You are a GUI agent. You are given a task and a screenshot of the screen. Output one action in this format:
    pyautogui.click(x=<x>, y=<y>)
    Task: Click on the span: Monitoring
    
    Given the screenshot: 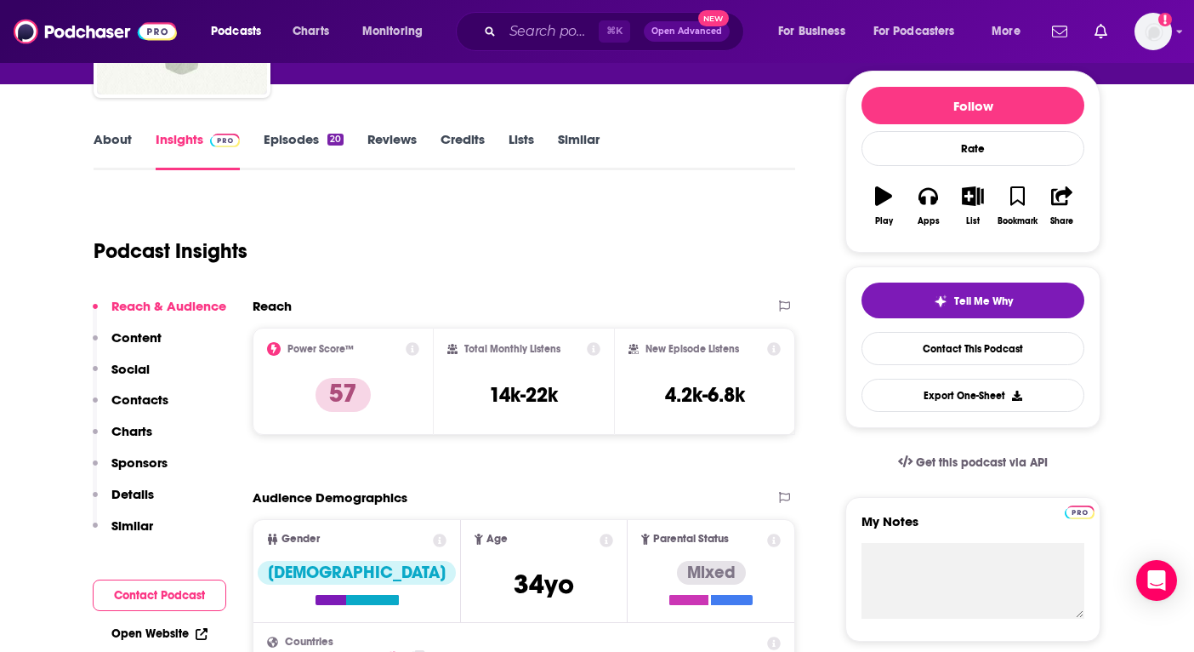 What is the action you would take?
    pyautogui.click(x=392, y=31)
    